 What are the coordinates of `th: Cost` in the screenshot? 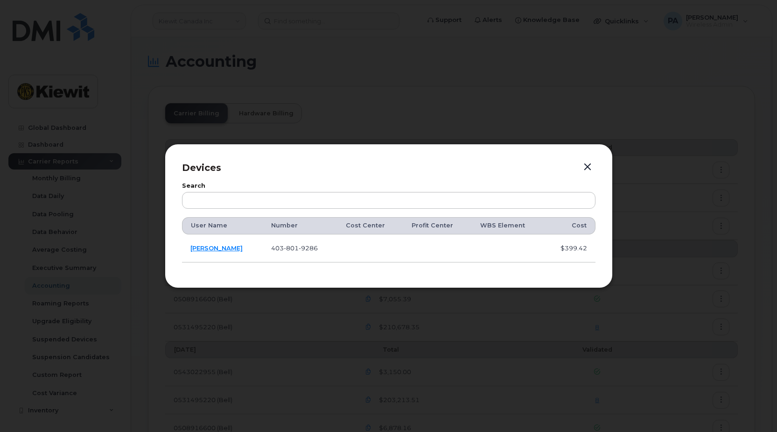 It's located at (569, 225).